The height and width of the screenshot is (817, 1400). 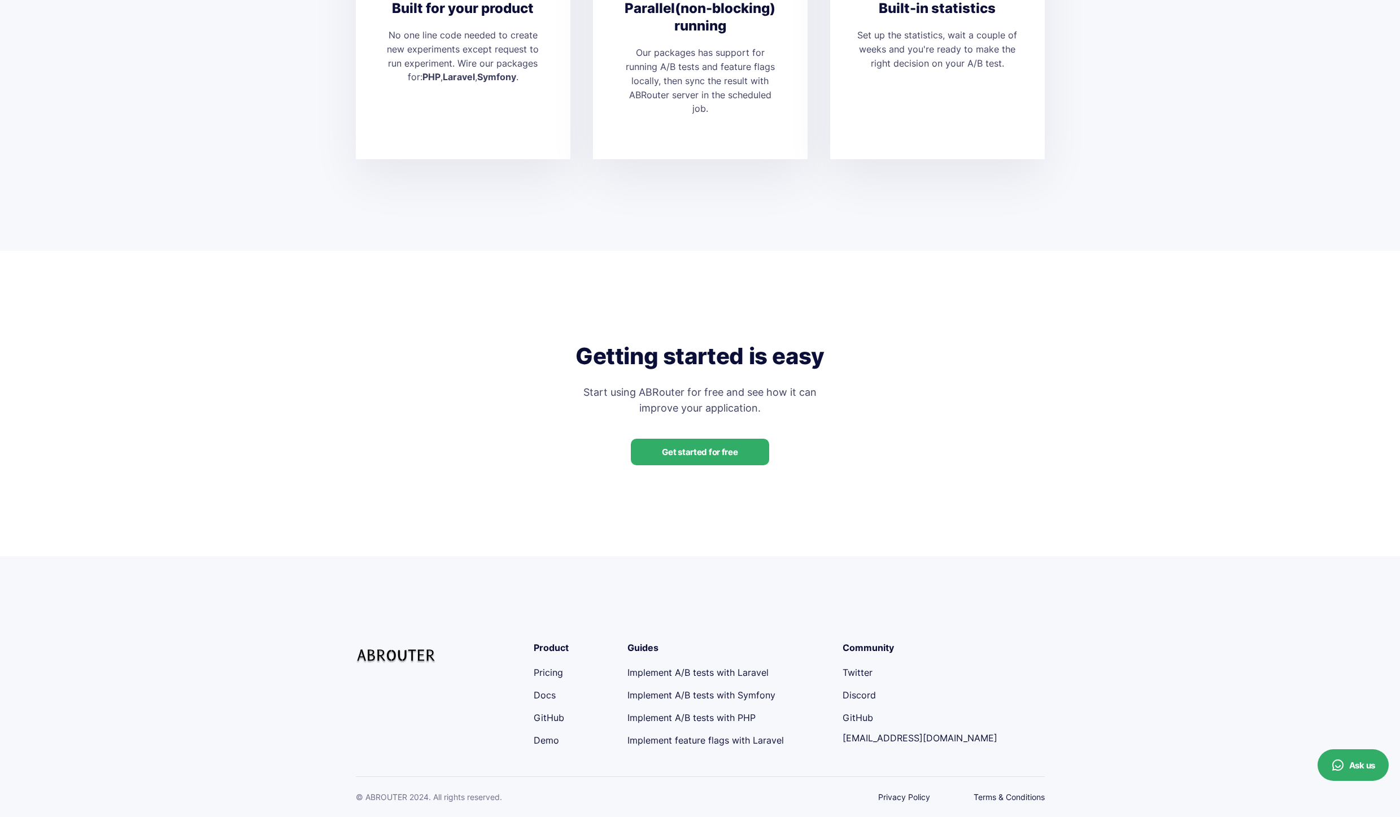 What do you see at coordinates (546, 740) in the screenshot?
I see `a: Demo` at bounding box center [546, 740].